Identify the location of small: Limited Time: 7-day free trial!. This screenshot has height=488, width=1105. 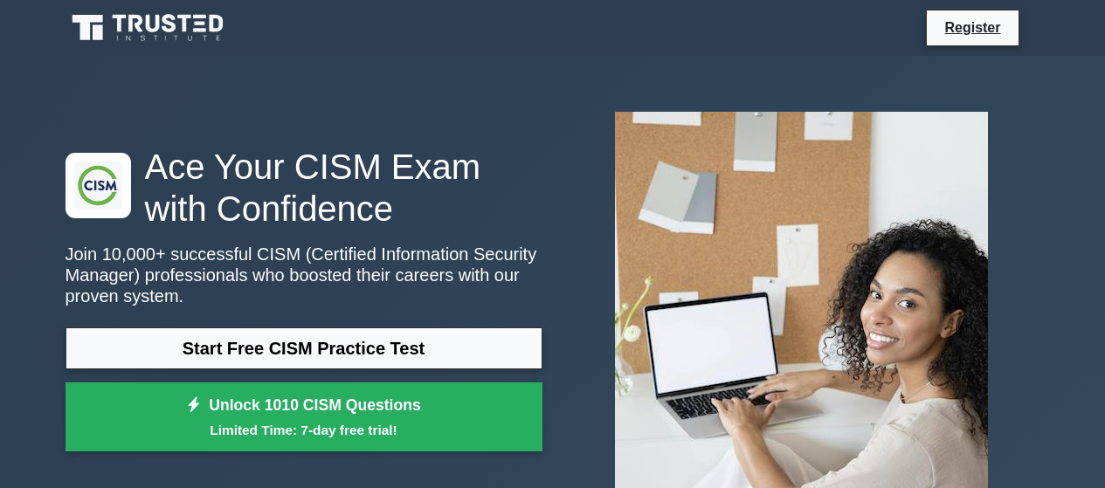
(304, 430).